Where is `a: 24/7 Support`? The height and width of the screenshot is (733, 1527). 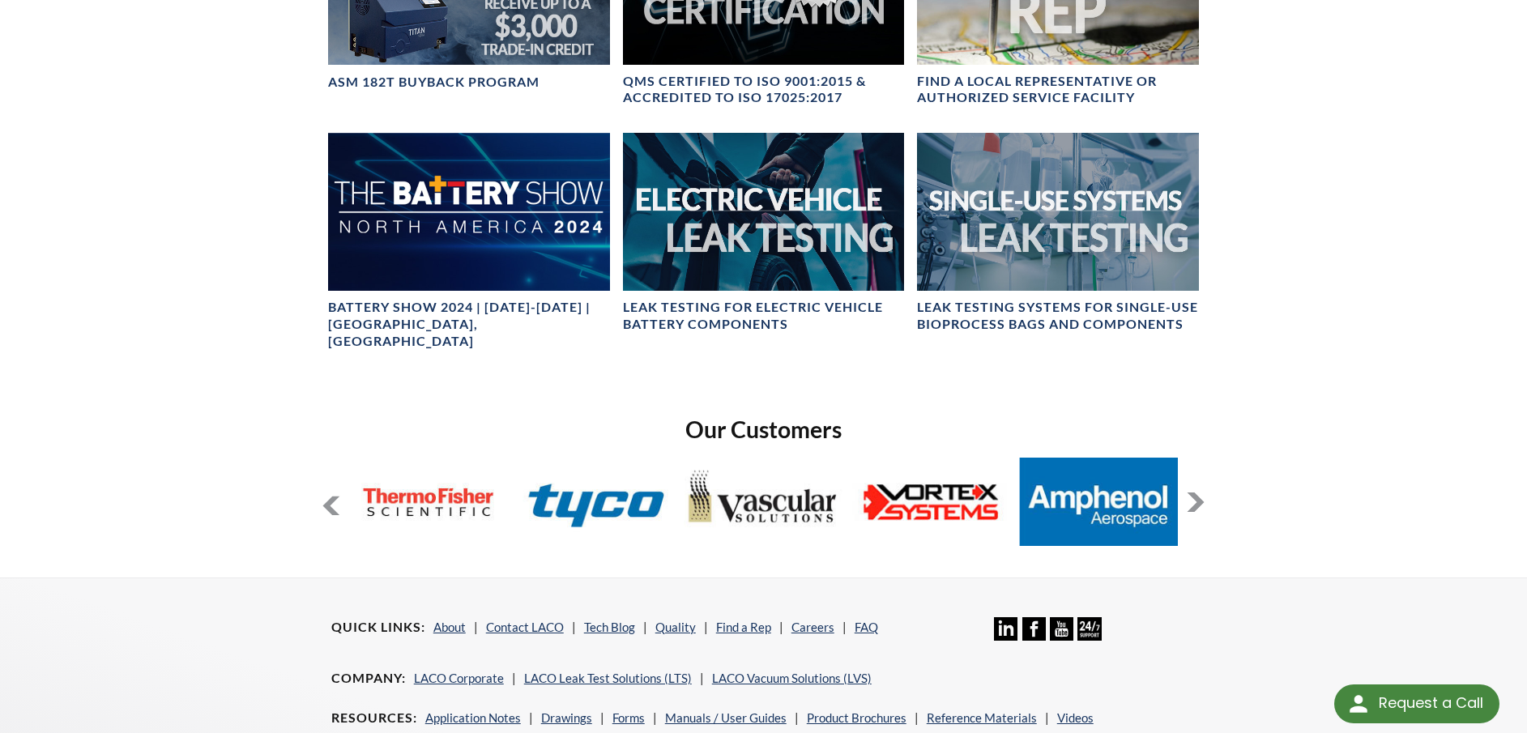 a: 24/7 Support is located at coordinates (1089, 636).